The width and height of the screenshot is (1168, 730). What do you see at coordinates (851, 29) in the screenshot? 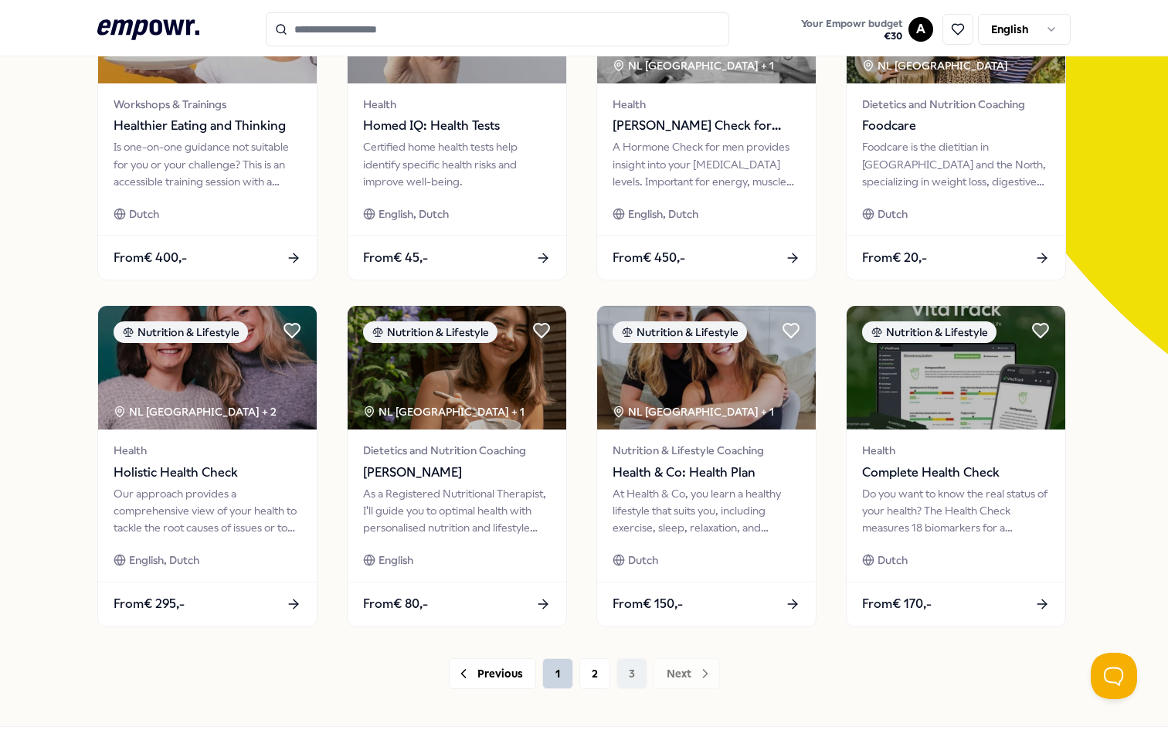
I see `a: Your Empowr budget€30` at bounding box center [851, 29].